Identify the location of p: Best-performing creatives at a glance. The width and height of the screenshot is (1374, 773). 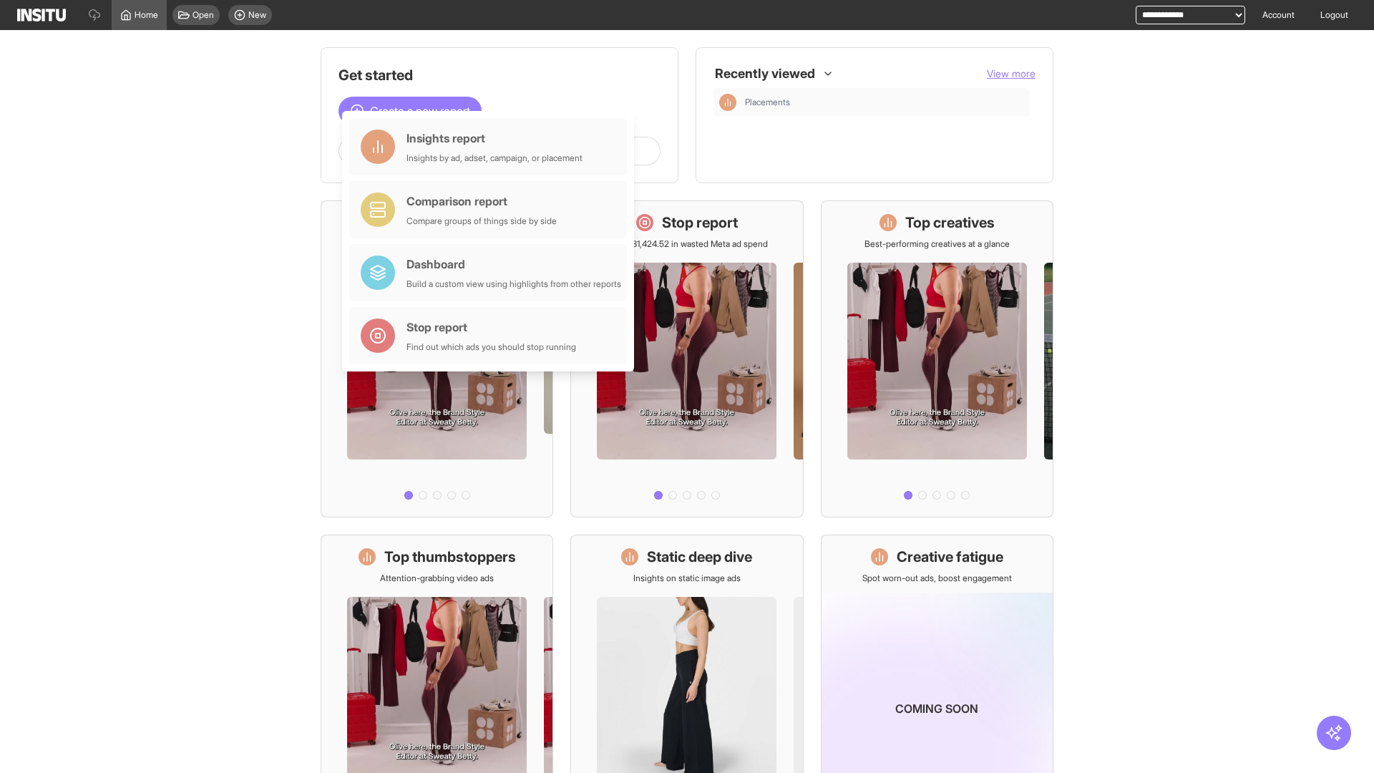
(937, 244).